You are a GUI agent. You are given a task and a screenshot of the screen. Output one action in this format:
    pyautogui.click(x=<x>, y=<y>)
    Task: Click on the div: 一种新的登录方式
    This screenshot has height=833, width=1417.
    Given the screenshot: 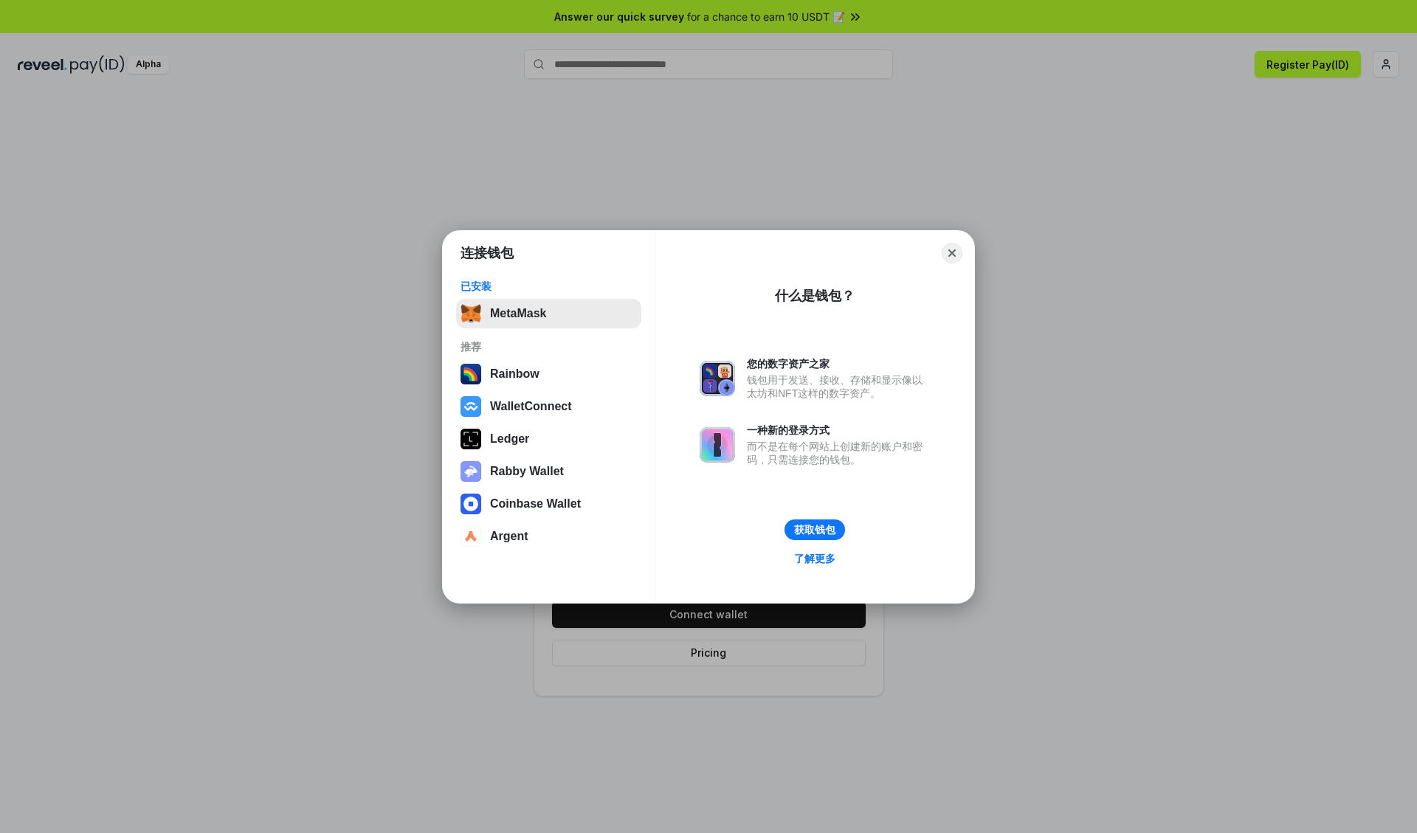 What is the action you would take?
    pyautogui.click(x=839, y=430)
    